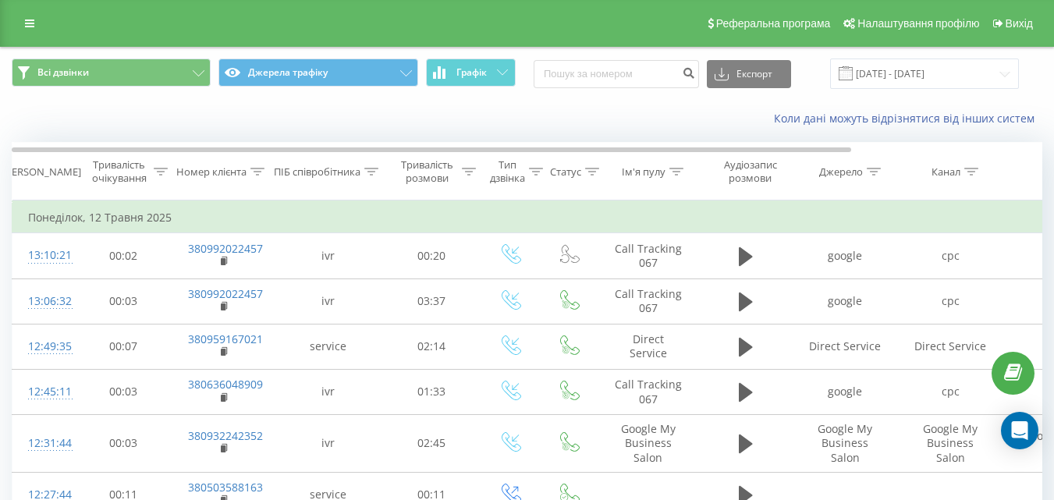 This screenshot has height=500, width=1054. Describe the element at coordinates (119, 172) in the screenshot. I see `div: Тривалість очікування` at that location.